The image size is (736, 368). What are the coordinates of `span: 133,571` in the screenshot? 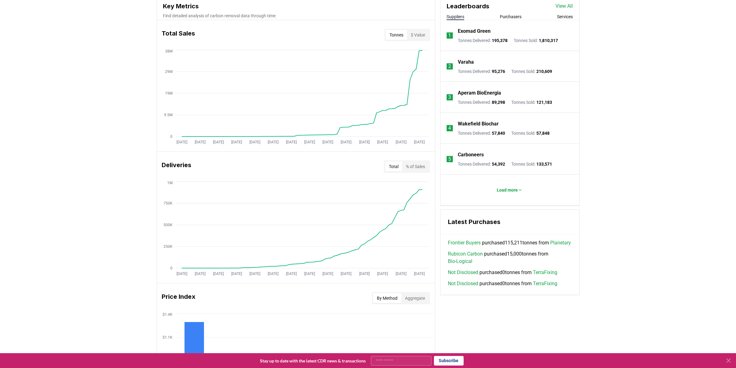 It's located at (544, 164).